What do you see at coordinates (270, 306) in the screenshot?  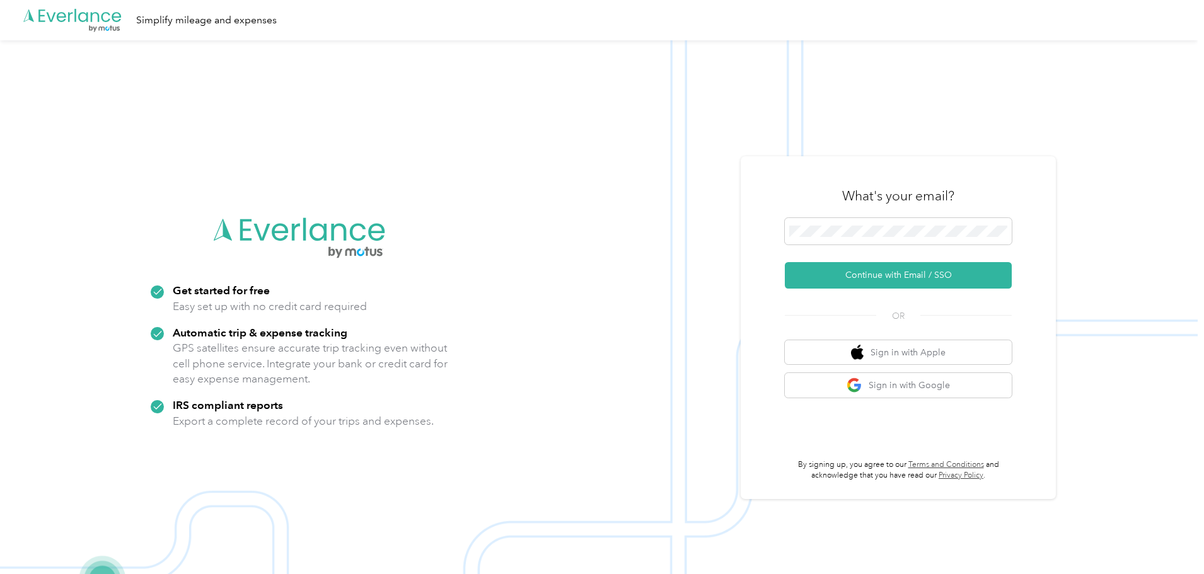 I see `p: Easy set up with no credit card required` at bounding box center [270, 306].